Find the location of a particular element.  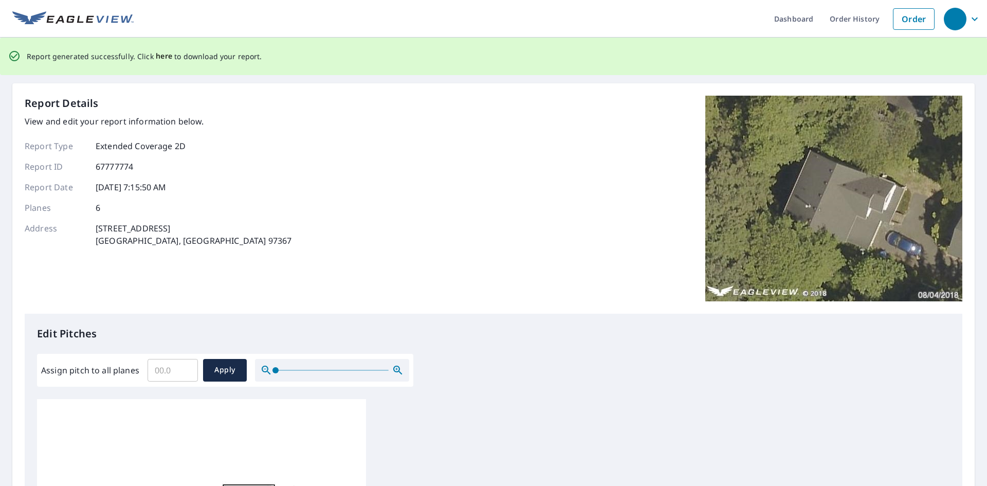

label: Assign pitch to all planes is located at coordinates (90, 370).